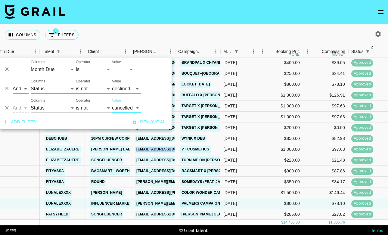 The height and width of the screenshot is (235, 388). Describe the element at coordinates (239, 51) in the screenshot. I see `div: Month Due` at that location.